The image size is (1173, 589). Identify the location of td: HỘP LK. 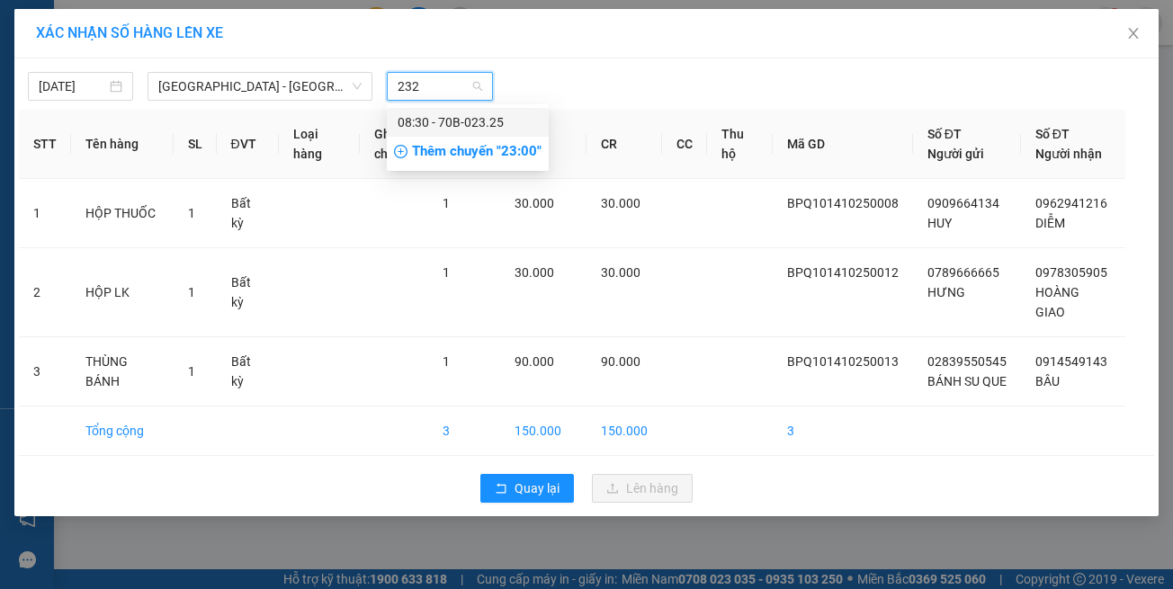
(122, 292).